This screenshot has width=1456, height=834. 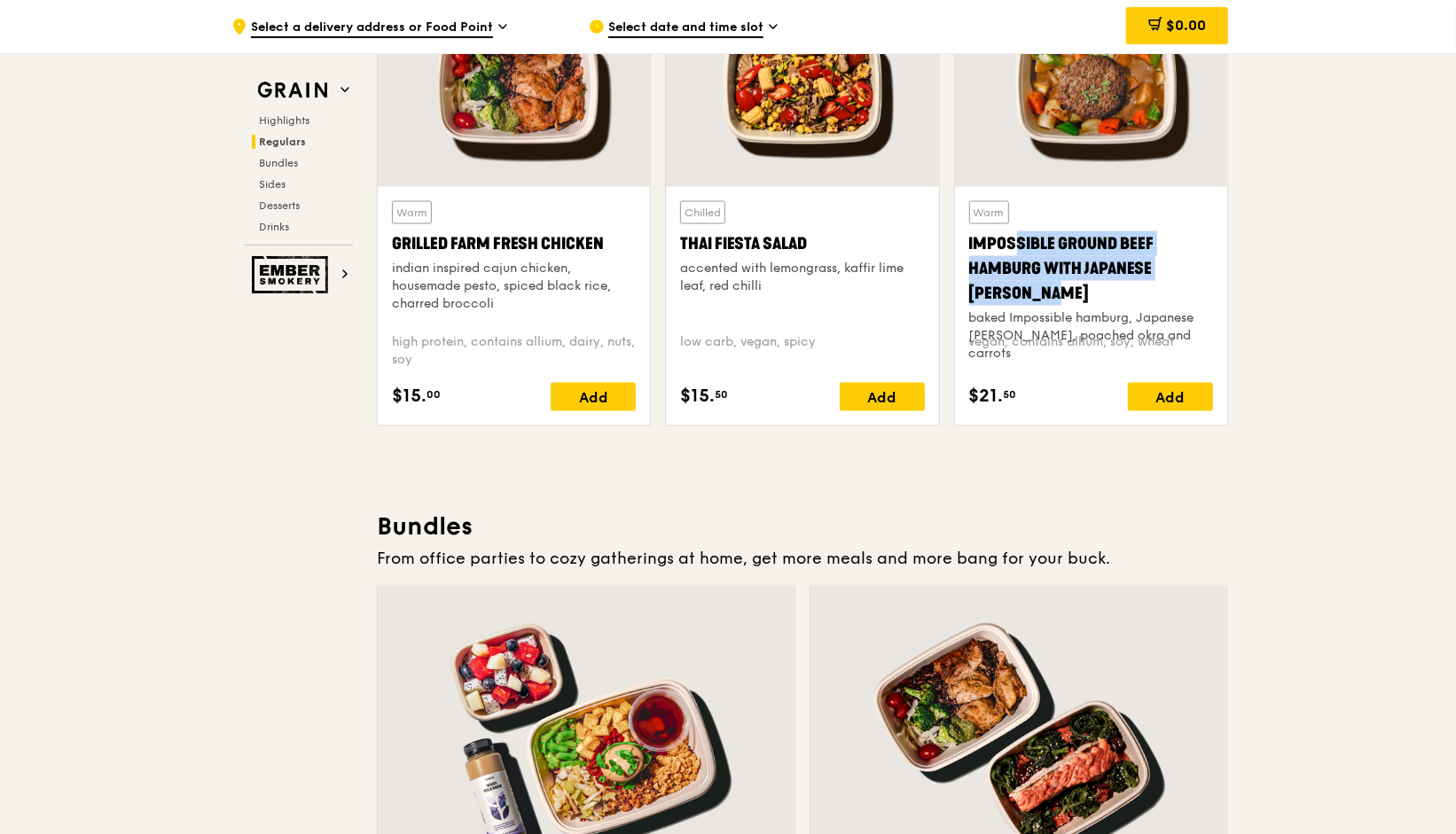 What do you see at coordinates (1090, 351) in the screenshot?
I see `div: vegan, contains allium, soy, wheat` at bounding box center [1090, 351].